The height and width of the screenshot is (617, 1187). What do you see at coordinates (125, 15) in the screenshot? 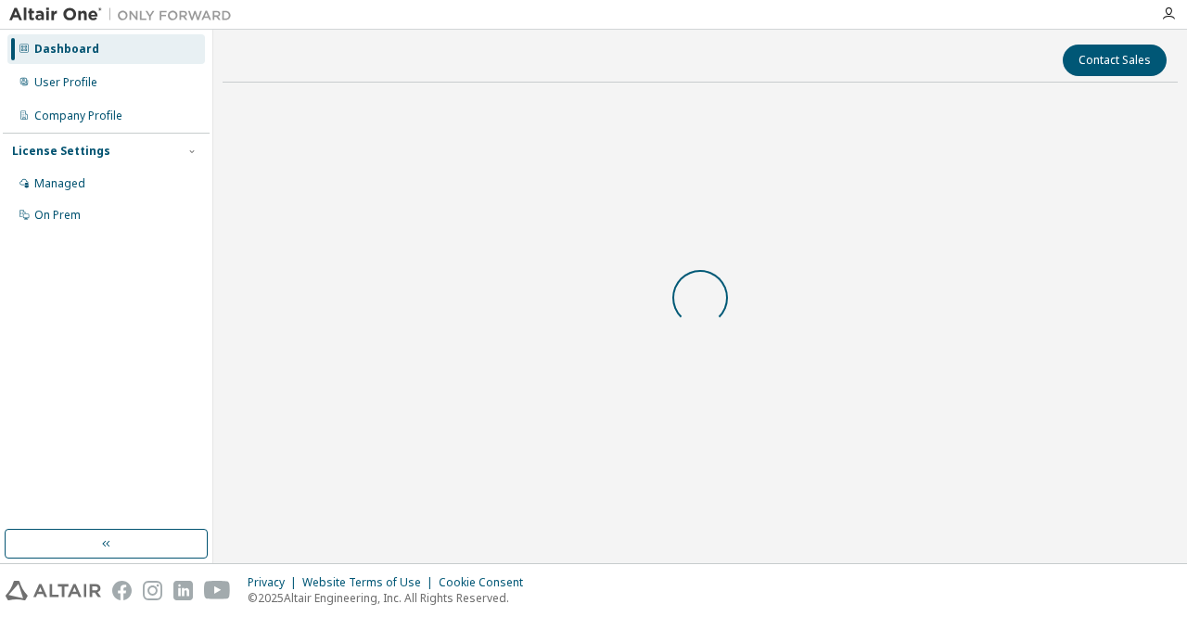
I see `img: Altair One` at bounding box center [125, 15].